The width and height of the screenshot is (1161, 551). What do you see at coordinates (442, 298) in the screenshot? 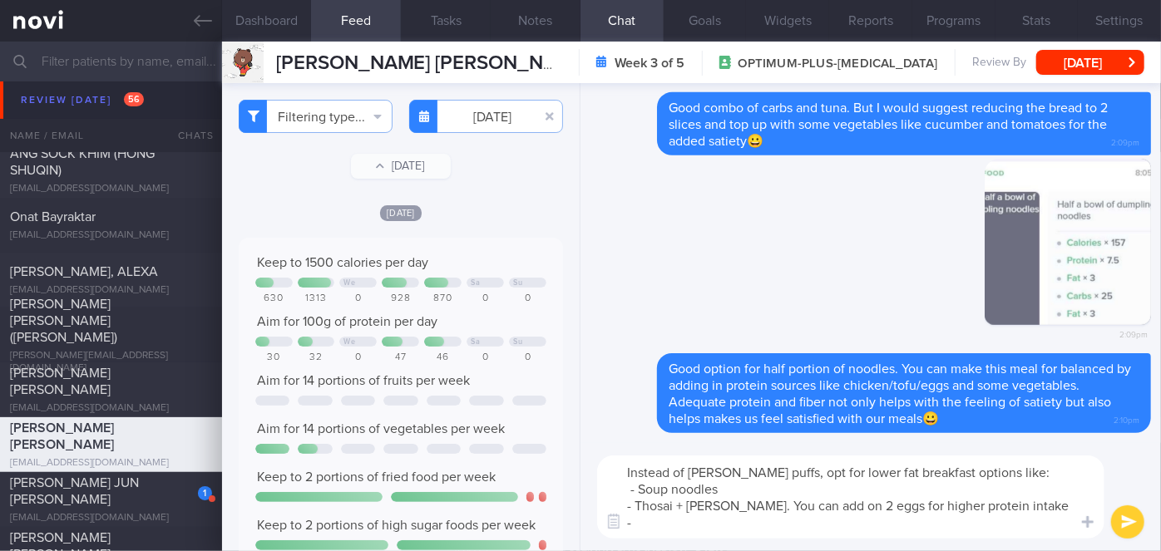
I see `div: 870` at bounding box center [442, 298].